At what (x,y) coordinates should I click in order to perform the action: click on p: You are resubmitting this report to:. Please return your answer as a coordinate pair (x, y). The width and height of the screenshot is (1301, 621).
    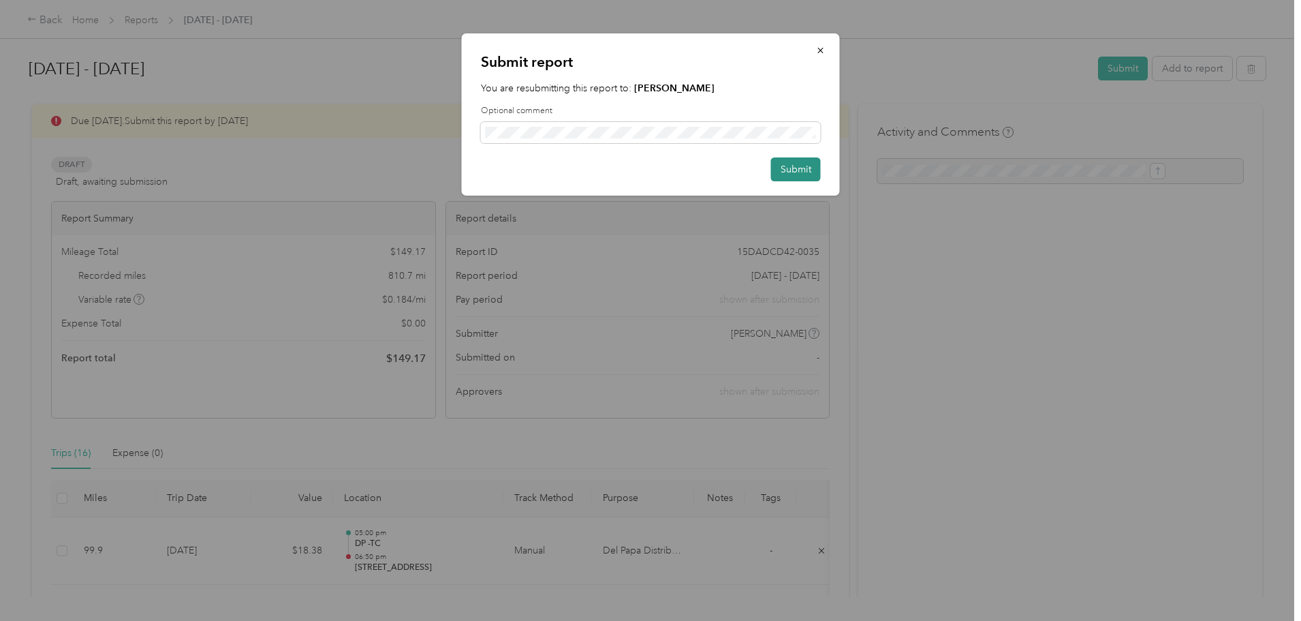
    Looking at the image, I should click on (651, 88).